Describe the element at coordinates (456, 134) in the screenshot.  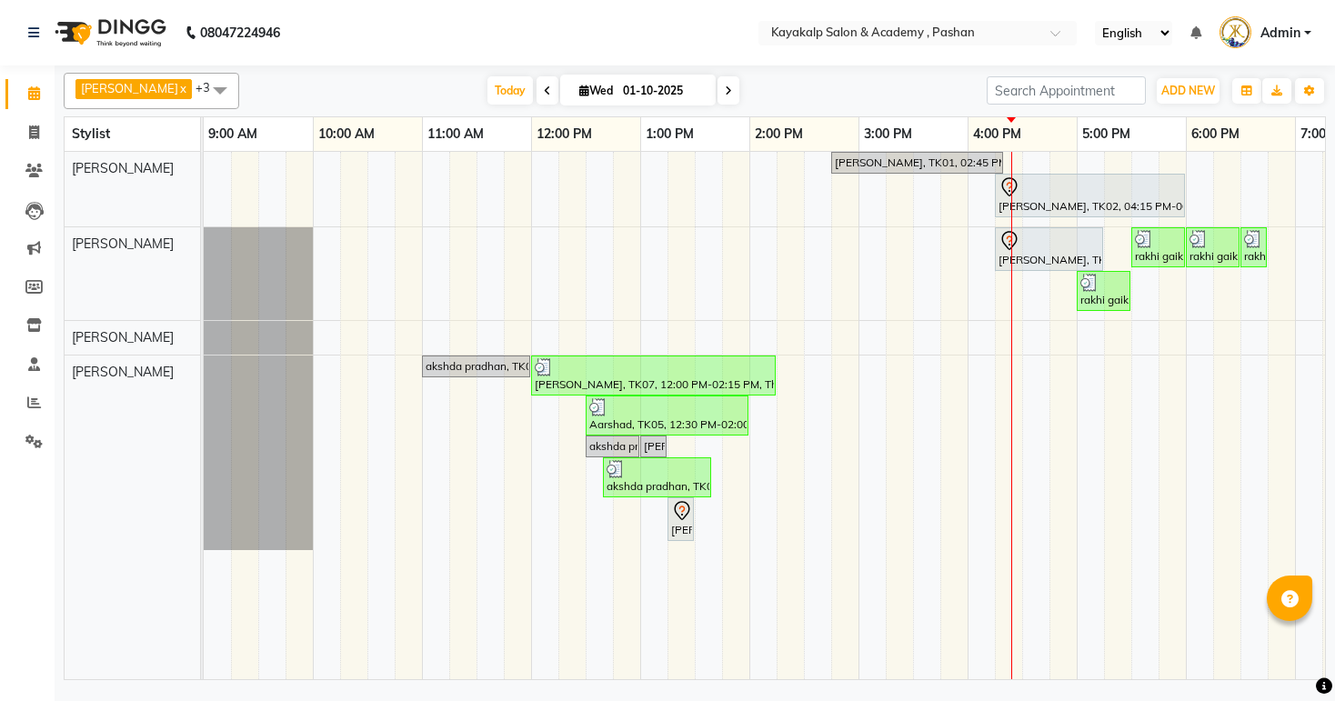
I see `a: 11:00 AM` at that location.